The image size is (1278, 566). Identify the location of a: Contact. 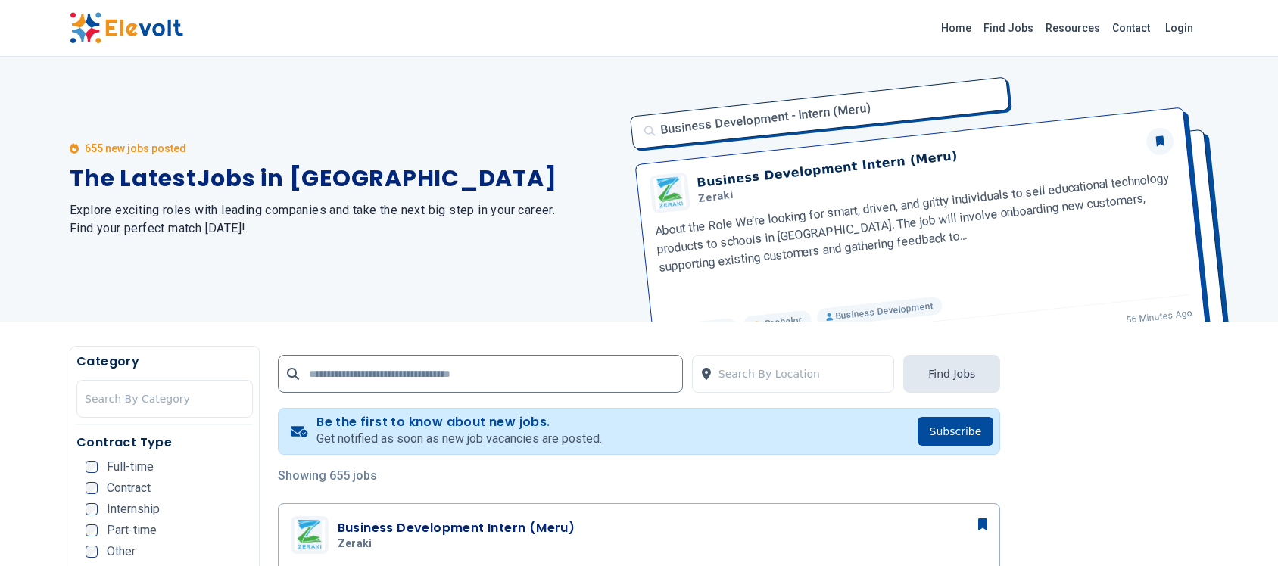
(1131, 28).